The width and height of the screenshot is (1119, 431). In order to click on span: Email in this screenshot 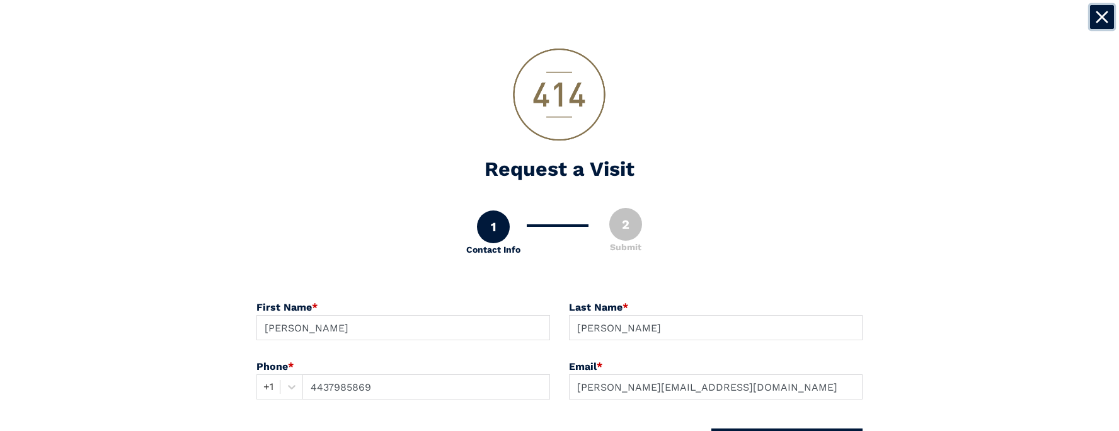, I will do `click(583, 366)`.